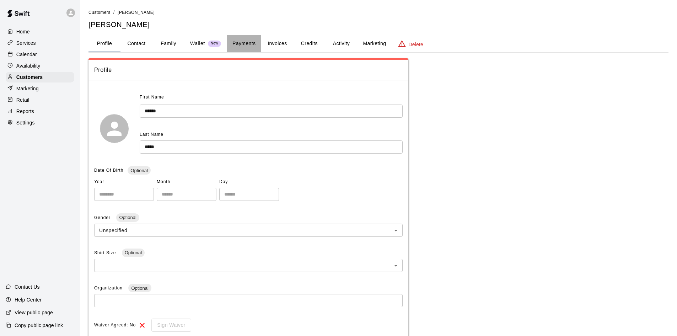 The width and height of the screenshot is (677, 336). Describe the element at coordinates (40, 43) in the screenshot. I see `a: Services` at that location.